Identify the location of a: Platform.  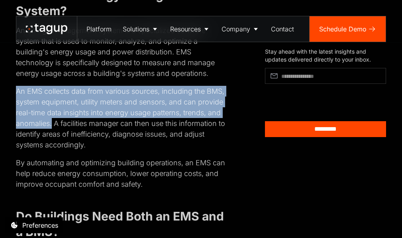
(99, 29).